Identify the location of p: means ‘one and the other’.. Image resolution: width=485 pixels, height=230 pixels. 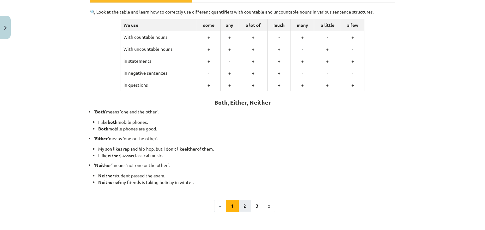
(244, 112).